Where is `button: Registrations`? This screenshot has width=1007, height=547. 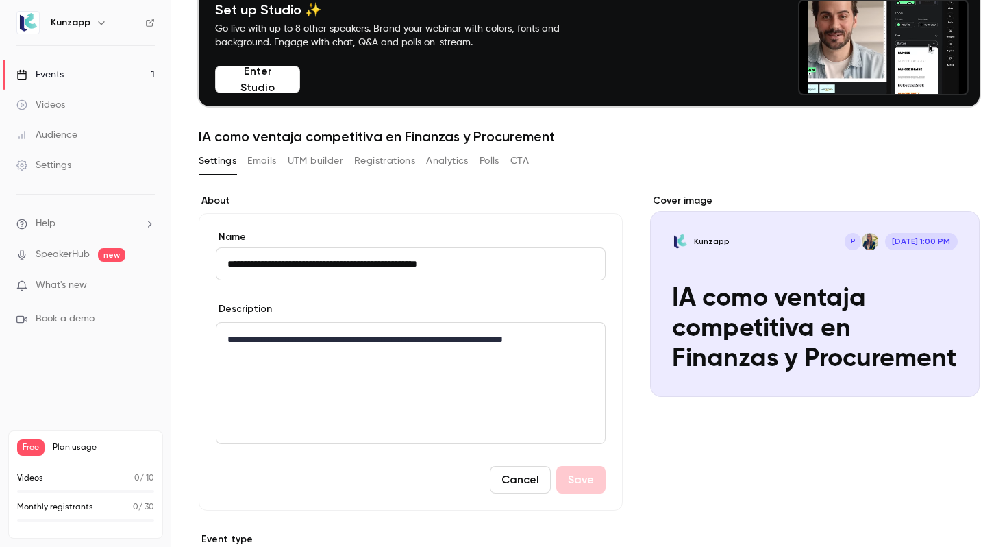 button: Registrations is located at coordinates (384, 161).